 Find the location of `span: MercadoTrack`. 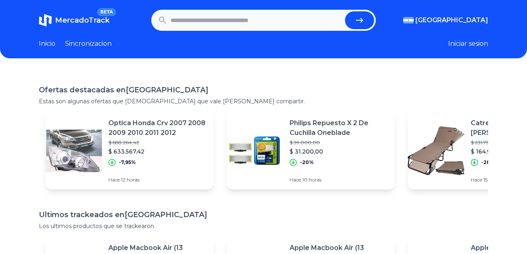

span: MercadoTrack is located at coordinates (82, 20).